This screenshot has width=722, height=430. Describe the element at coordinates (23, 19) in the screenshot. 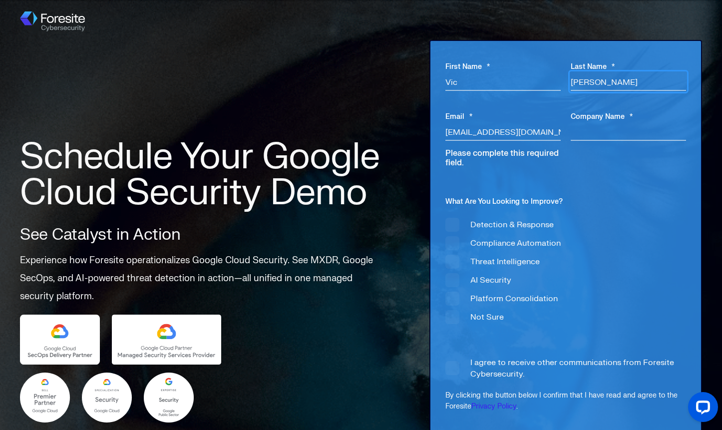

I see `button: Open LiveChat chat widget` at that location.